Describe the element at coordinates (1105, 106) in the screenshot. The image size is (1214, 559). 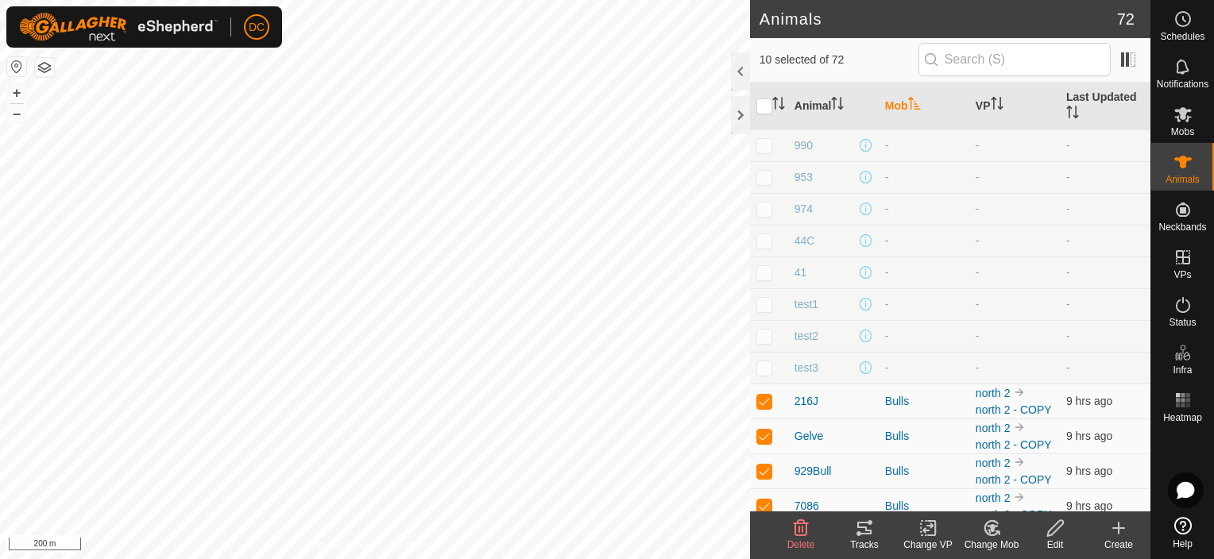
I see `th: Last Updated` at that location.